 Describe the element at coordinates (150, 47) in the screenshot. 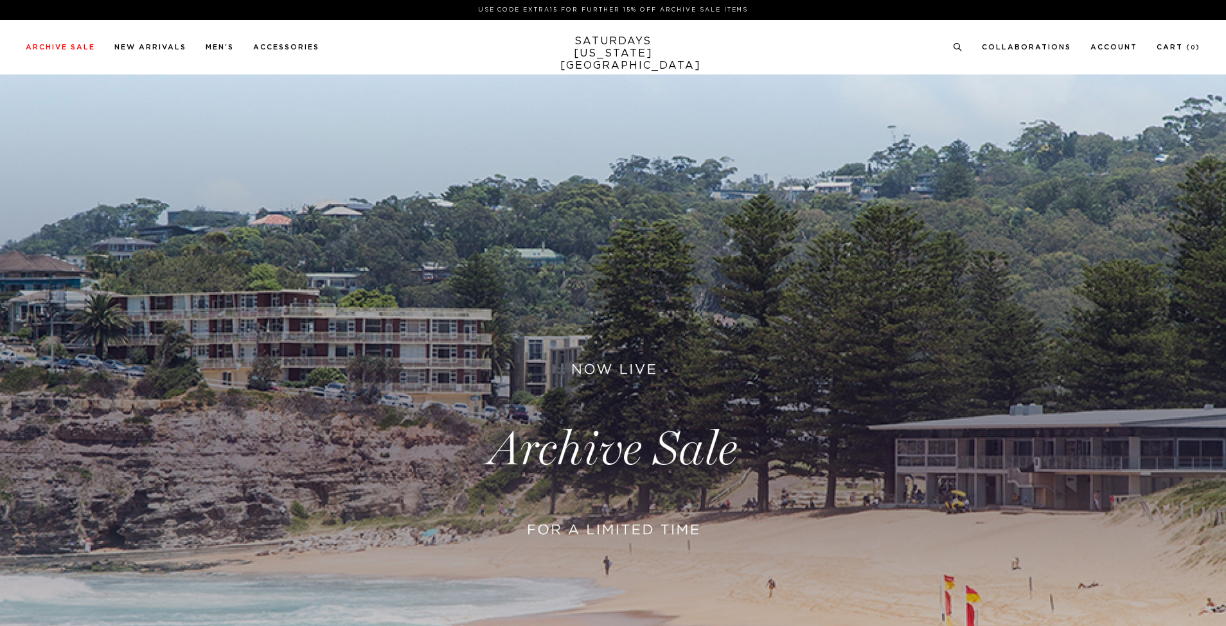

I see `a: New Arrivals` at that location.